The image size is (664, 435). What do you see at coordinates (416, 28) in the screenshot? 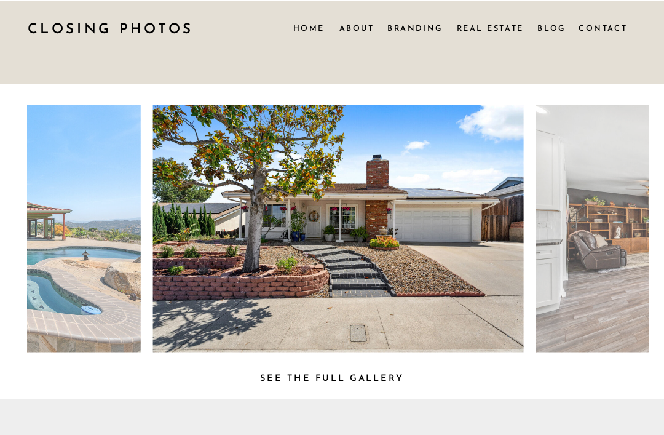
I see `a: Branding` at bounding box center [416, 28].